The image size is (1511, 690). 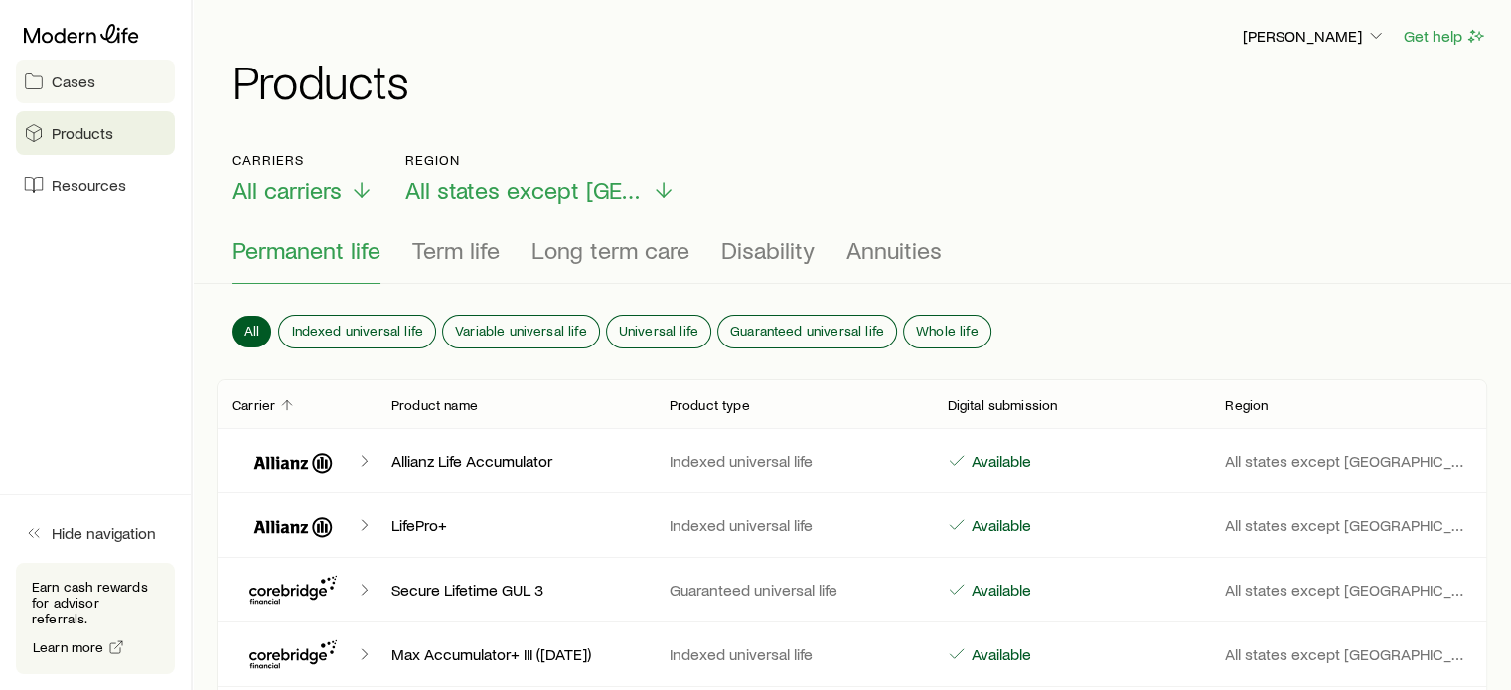 What do you see at coordinates (287, 190) in the screenshot?
I see `span: All carriers` at bounding box center [287, 190].